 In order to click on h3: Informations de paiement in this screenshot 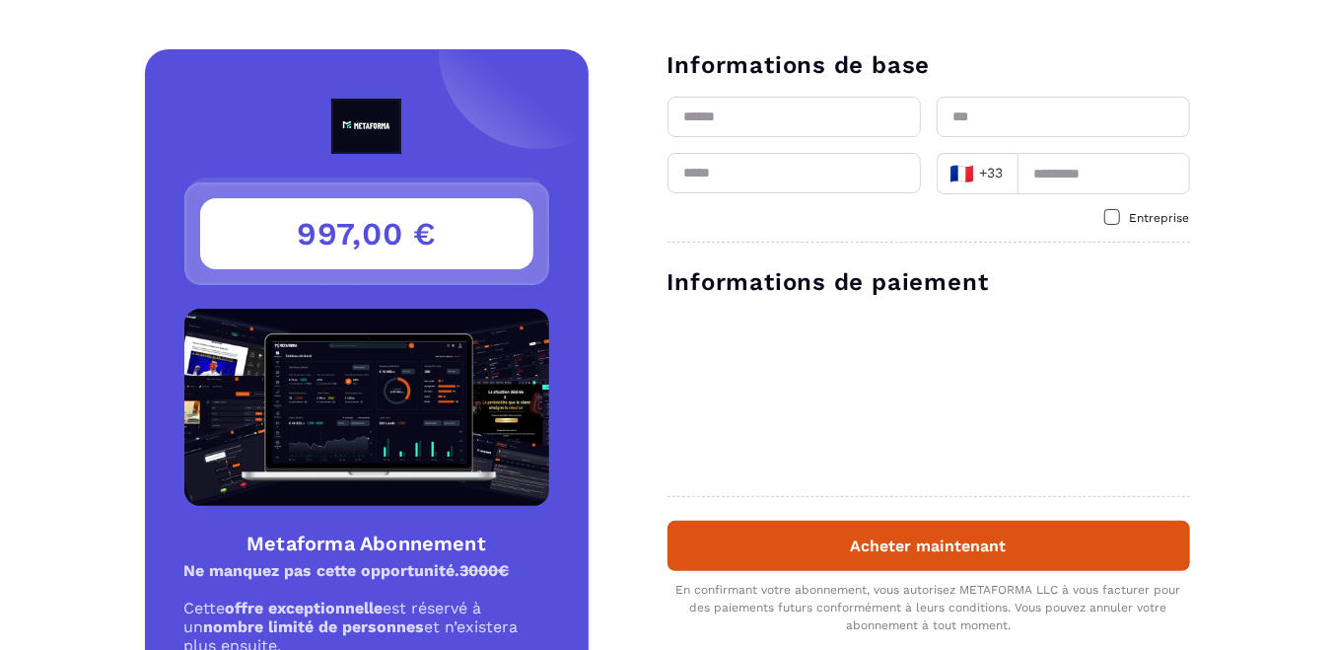, I will do `click(929, 282)`.